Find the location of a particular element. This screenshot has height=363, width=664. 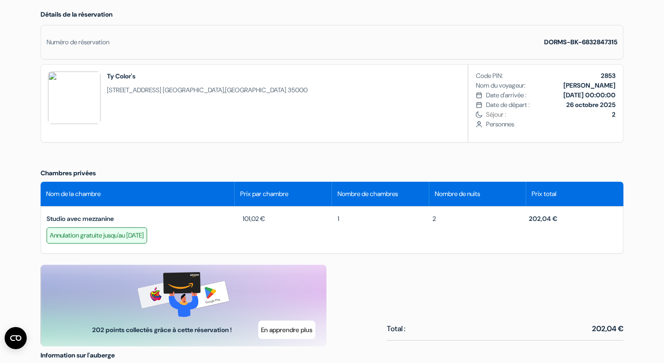

span: Nombre de chambres is located at coordinates (368, 194).